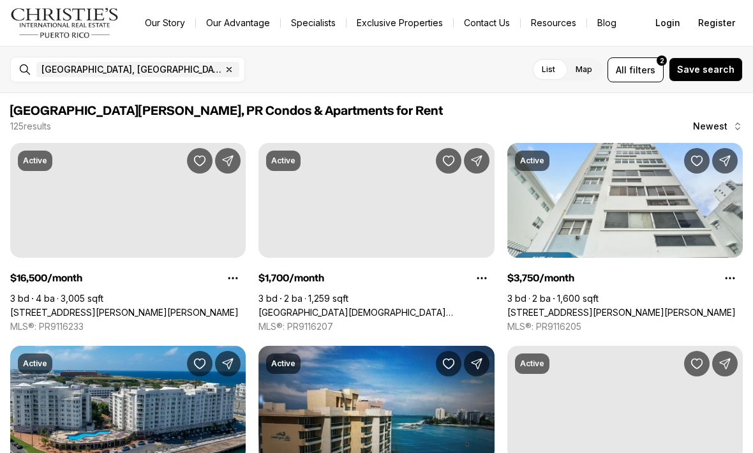  I want to click on a: Our Story, so click(165, 23).